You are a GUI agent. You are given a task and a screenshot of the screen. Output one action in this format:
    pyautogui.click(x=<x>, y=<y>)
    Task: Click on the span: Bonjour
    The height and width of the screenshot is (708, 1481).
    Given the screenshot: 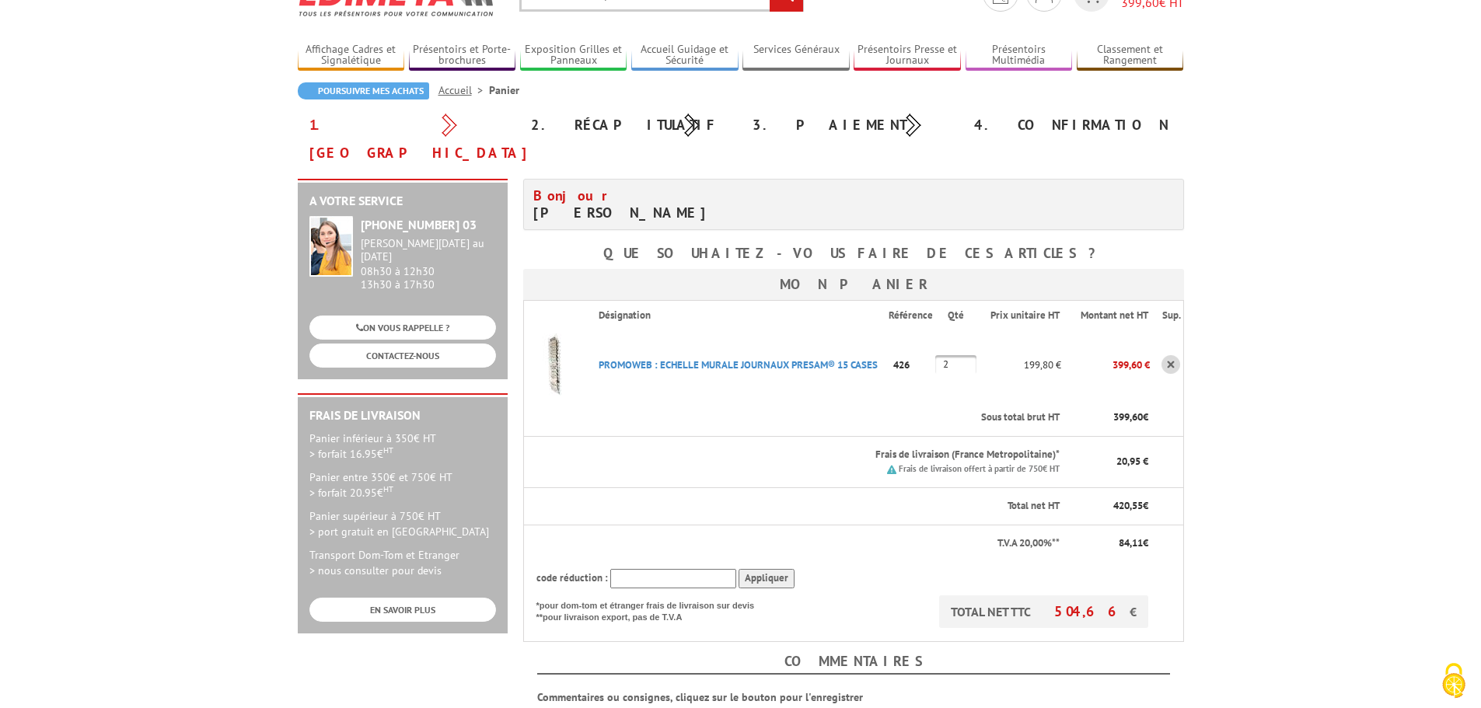 What is the action you would take?
    pyautogui.click(x=574, y=195)
    